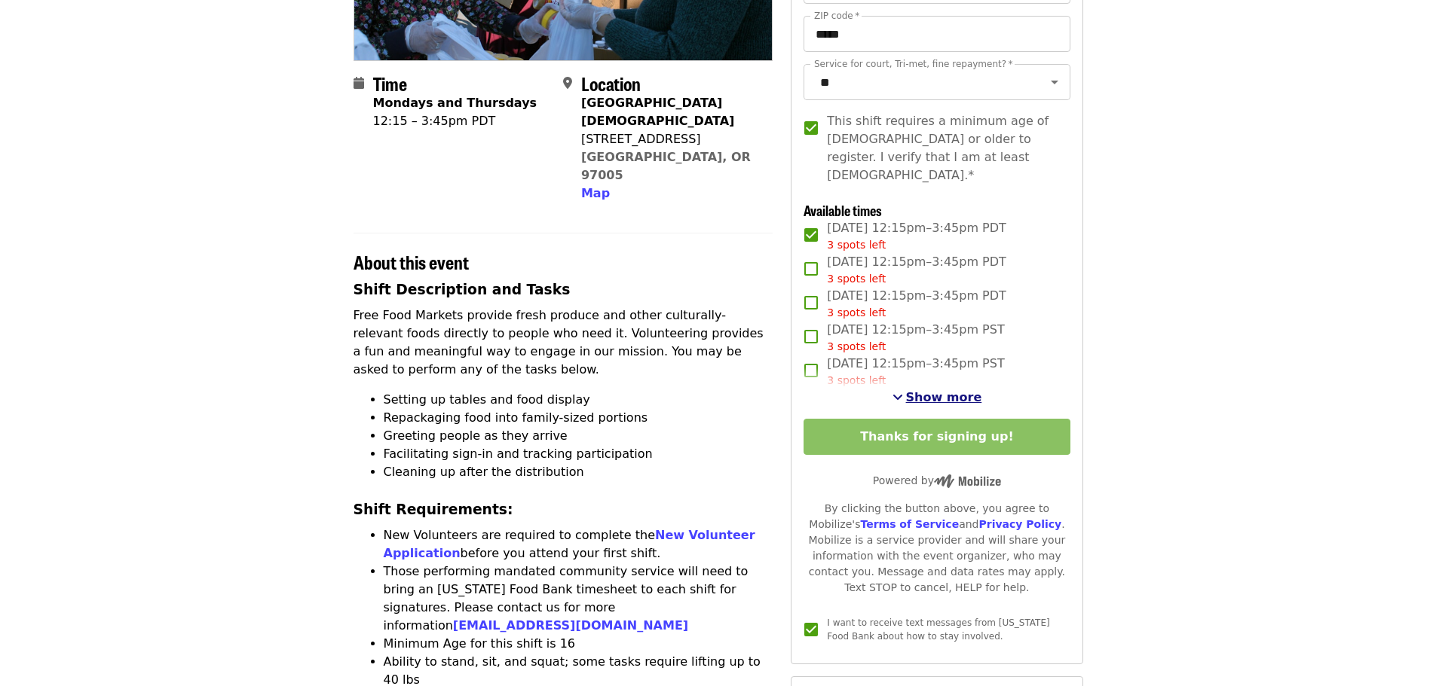 This screenshot has width=1436, height=686. Describe the element at coordinates (569, 544) in the screenshot. I see `a: New Volunteer Application` at that location.